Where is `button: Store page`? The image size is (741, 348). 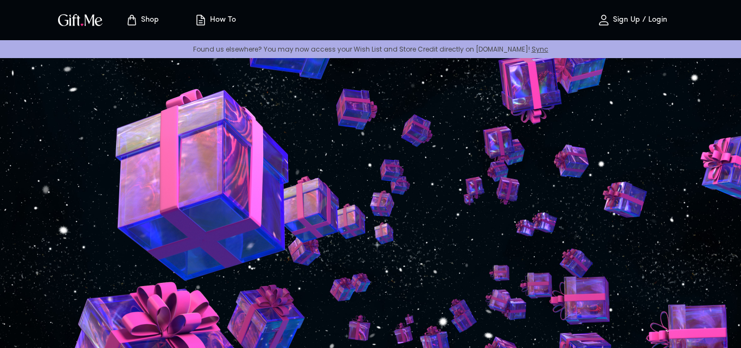 button: Store page is located at coordinates (142, 20).